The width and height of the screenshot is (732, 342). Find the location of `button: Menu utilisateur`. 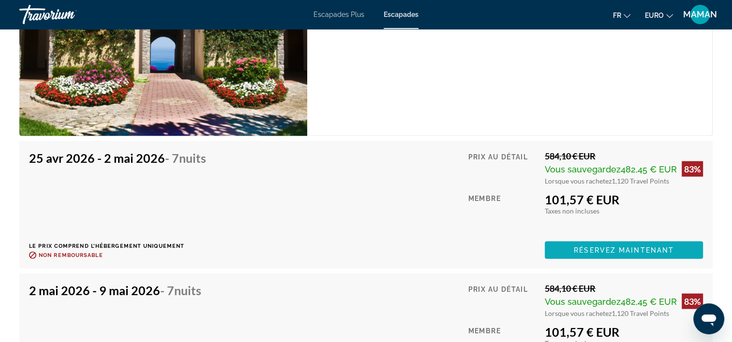

button: Menu utilisateur is located at coordinates (700, 15).